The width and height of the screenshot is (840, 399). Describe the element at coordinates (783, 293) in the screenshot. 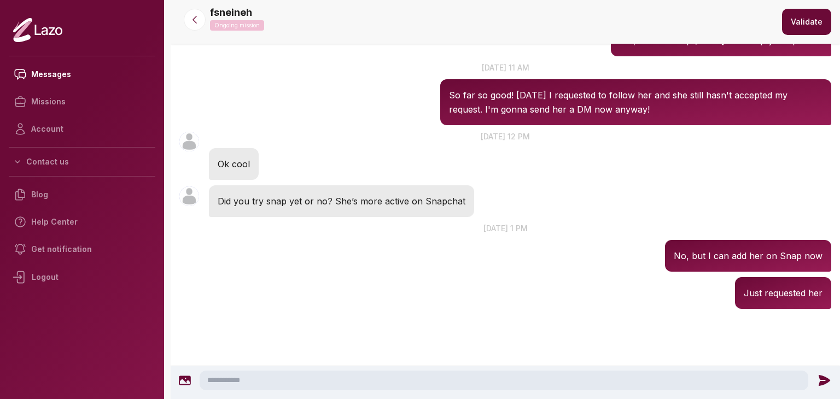

I see `p: Just requested her` at that location.